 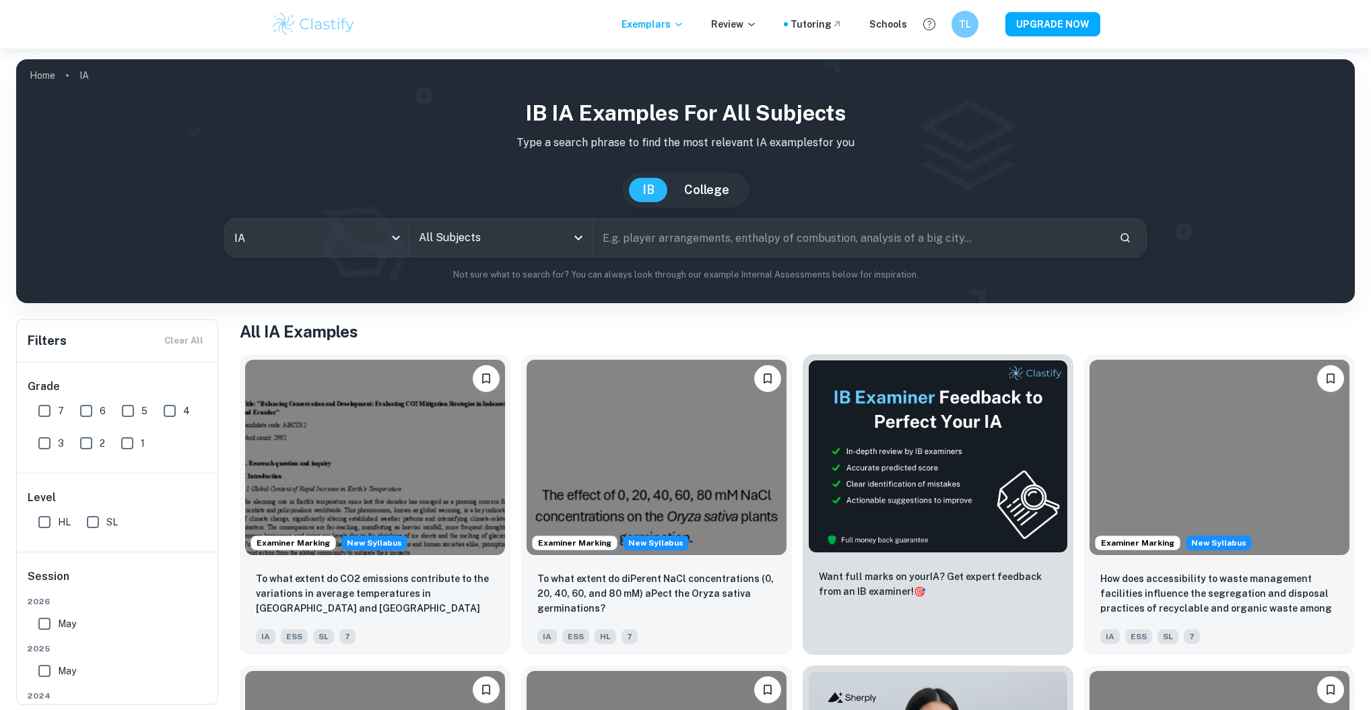 What do you see at coordinates (102, 411) in the screenshot?
I see `span: 6` at bounding box center [102, 411].